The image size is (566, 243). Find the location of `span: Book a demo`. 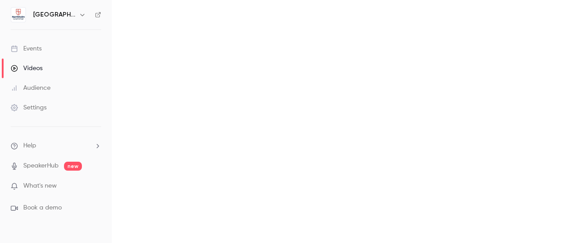

span: Book a demo is located at coordinates (42, 208).